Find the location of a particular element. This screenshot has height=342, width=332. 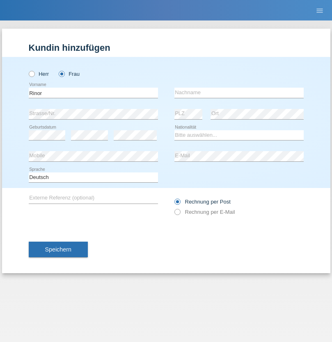

input: Rechnung per Post is located at coordinates (177, 204).